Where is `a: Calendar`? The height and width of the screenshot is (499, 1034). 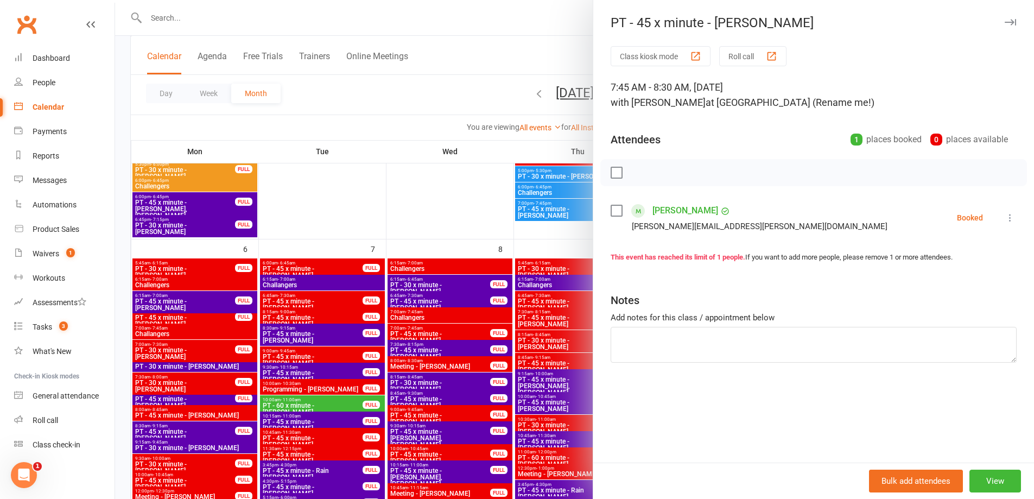
a: Calendar is located at coordinates (64, 107).